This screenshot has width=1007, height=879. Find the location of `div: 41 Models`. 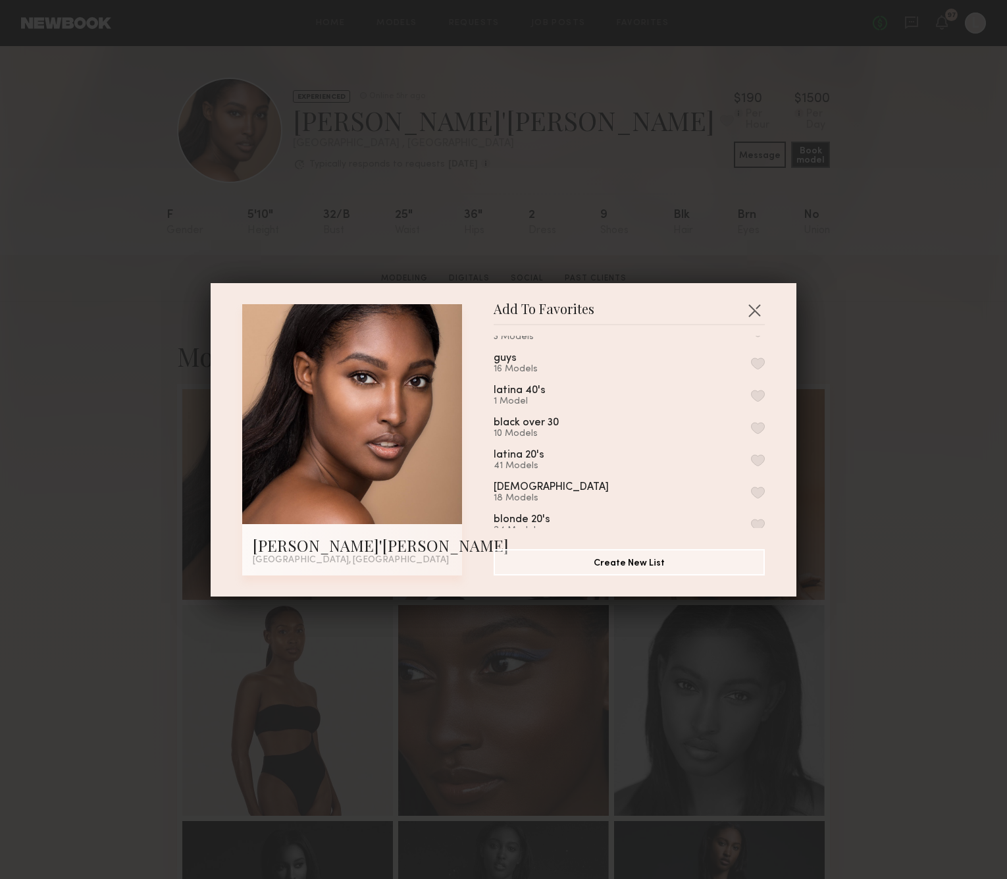

div: 41 Models is located at coordinates (535, 466).